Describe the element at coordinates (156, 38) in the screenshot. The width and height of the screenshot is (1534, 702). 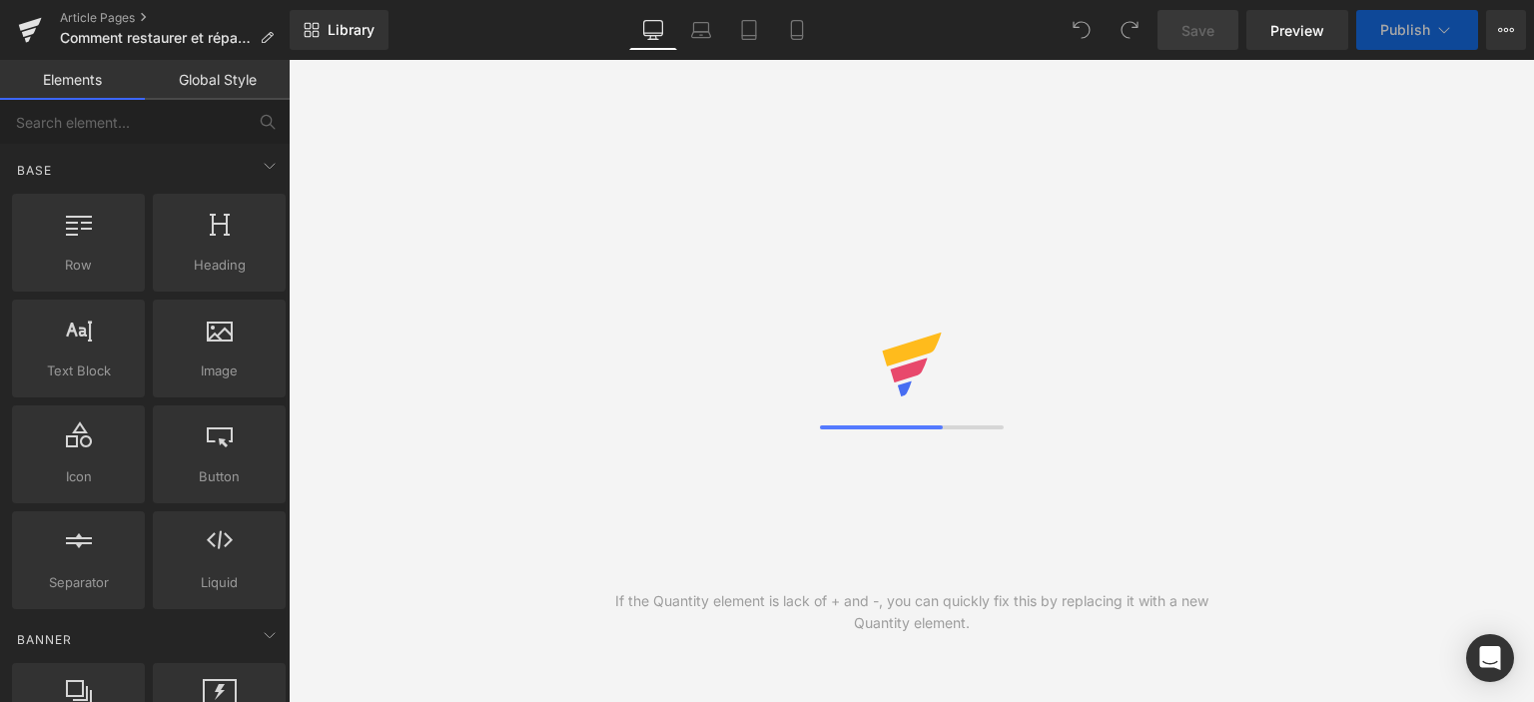
I see `span: Comment restaurer et réparer des cheveux colorés` at that location.